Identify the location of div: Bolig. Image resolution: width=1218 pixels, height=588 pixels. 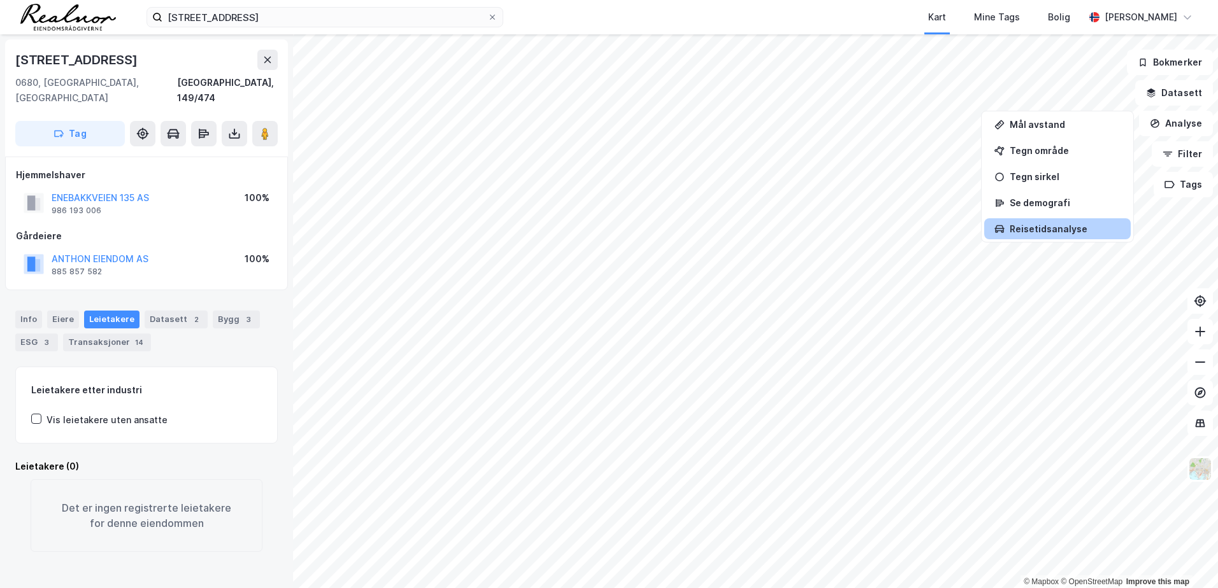
(1058, 17).